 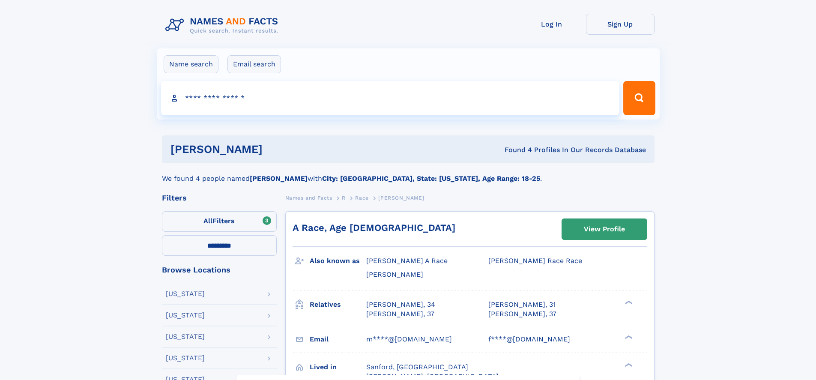 What do you see at coordinates (254, 64) in the screenshot?
I see `label: Email search` at bounding box center [254, 64].